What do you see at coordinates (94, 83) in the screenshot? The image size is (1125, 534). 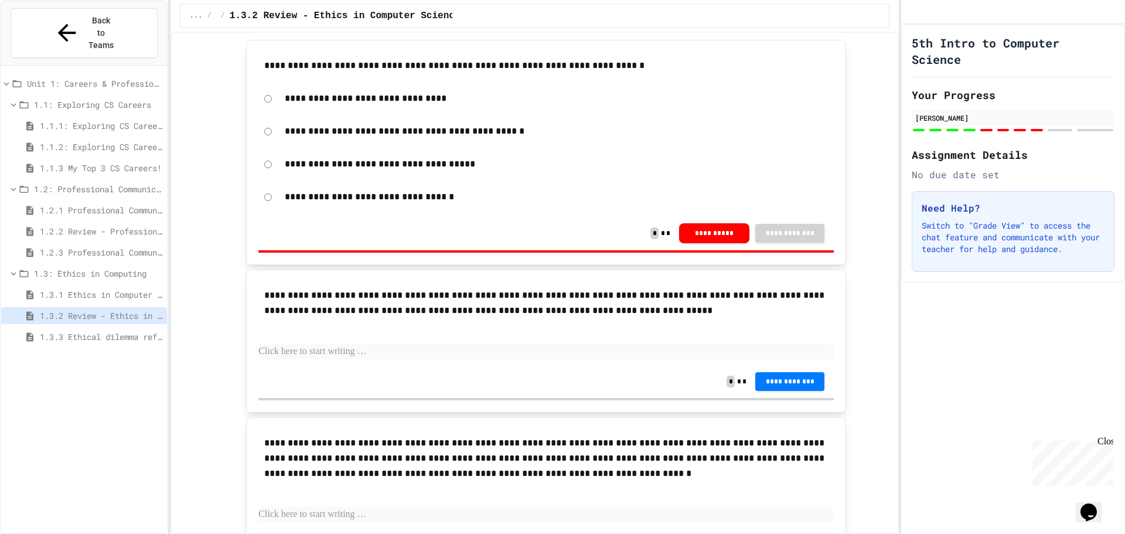 I see `span: Unit 1: Careers & Professionalism` at bounding box center [94, 83].